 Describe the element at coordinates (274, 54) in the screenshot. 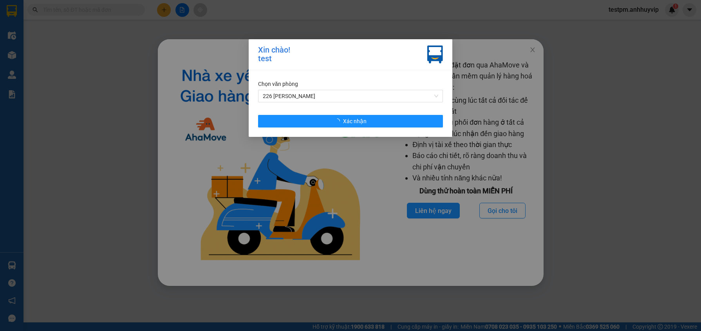

I see `div: Xin chào! test` at that location.